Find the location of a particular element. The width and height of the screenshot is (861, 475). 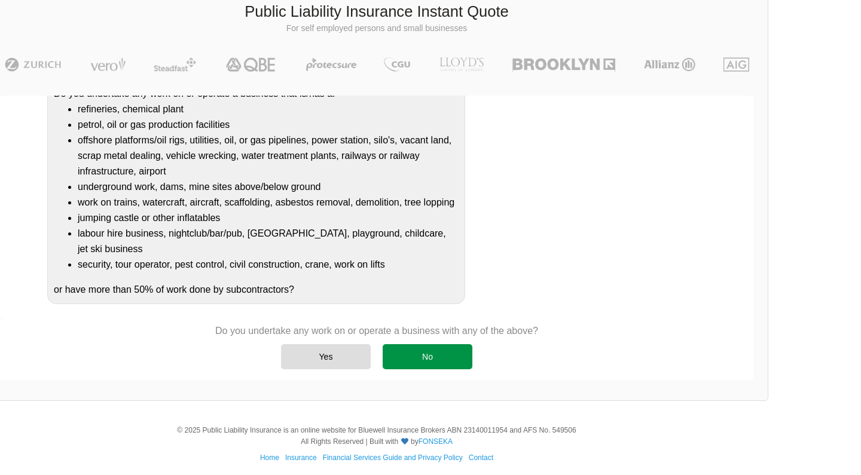

a: Contact is located at coordinates (481, 458).